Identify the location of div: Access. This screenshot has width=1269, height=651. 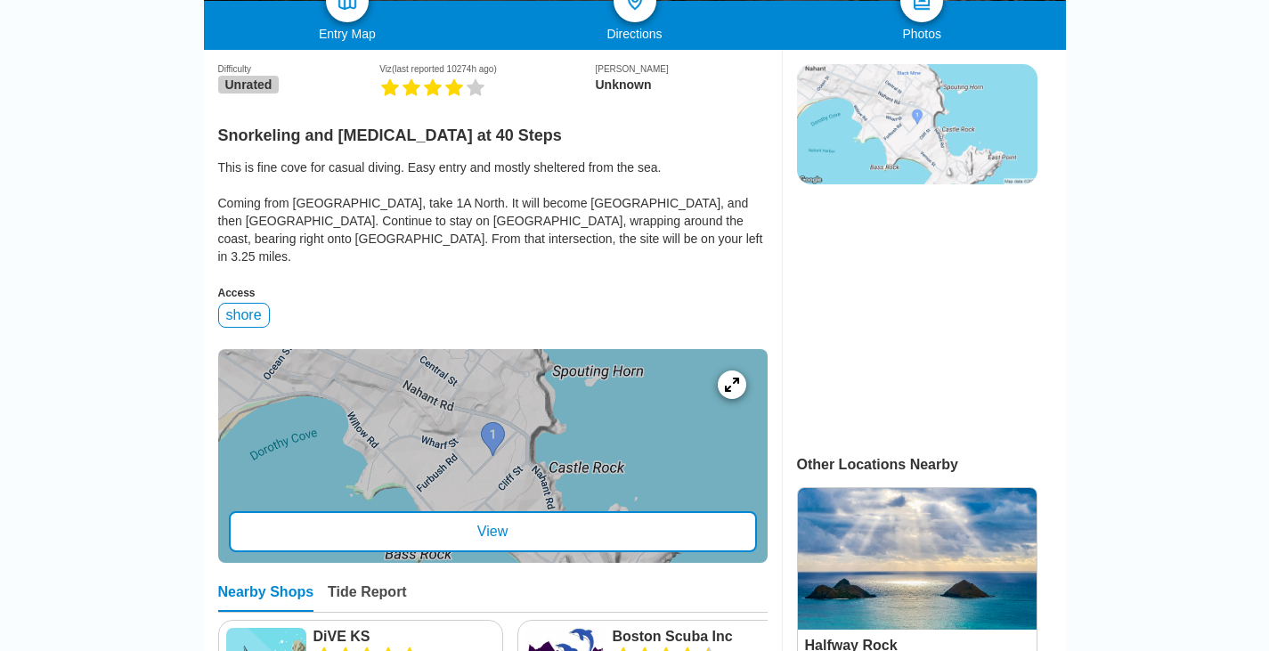
(492, 293).